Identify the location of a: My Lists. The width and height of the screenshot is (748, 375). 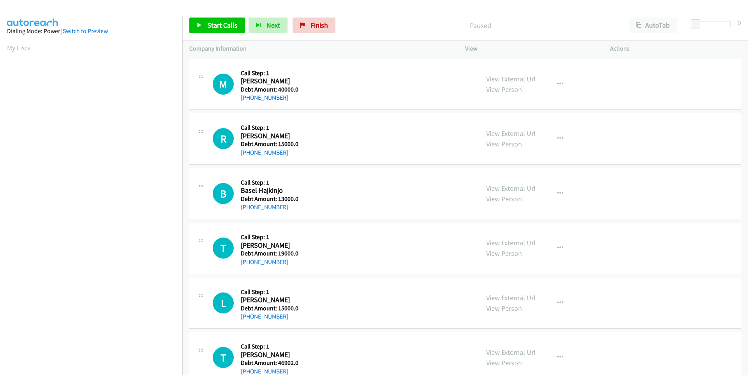
(19, 48).